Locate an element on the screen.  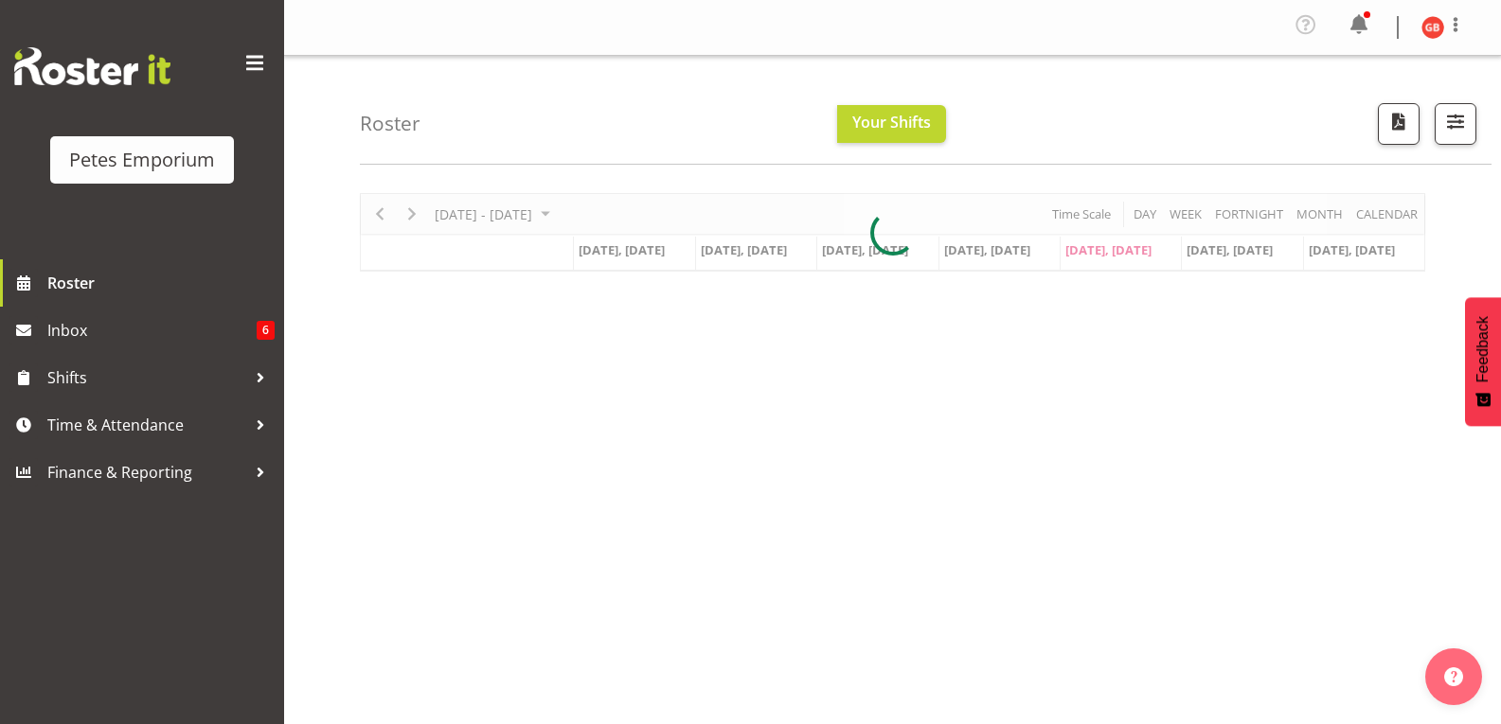
span: Inbox is located at coordinates (152, 330).